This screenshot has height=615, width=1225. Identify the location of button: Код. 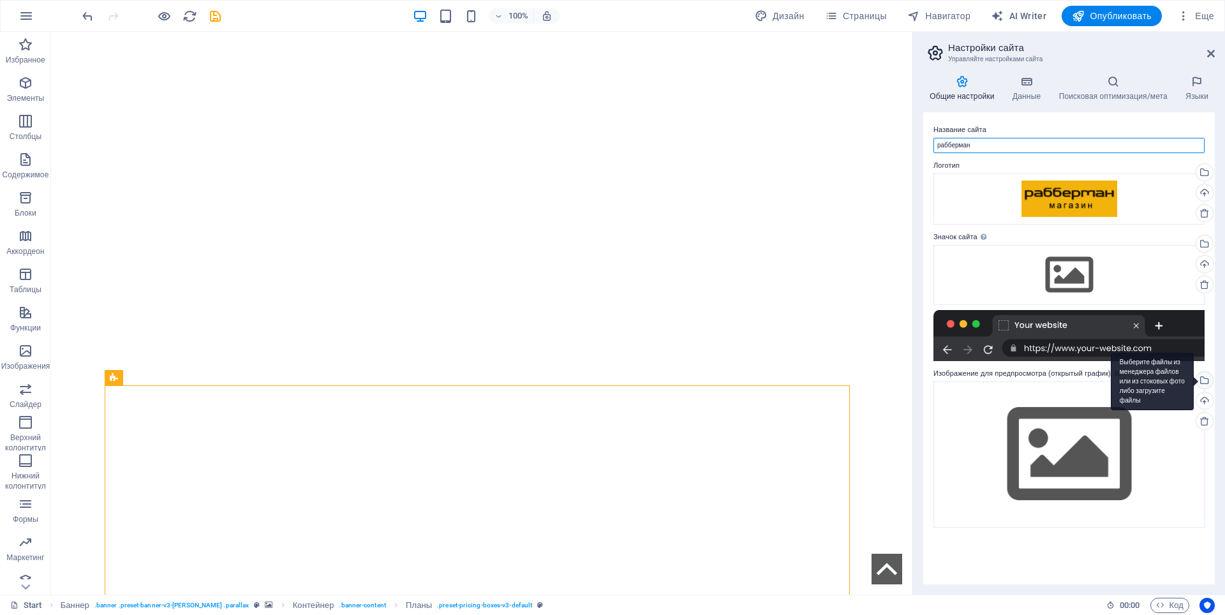
(1170, 605).